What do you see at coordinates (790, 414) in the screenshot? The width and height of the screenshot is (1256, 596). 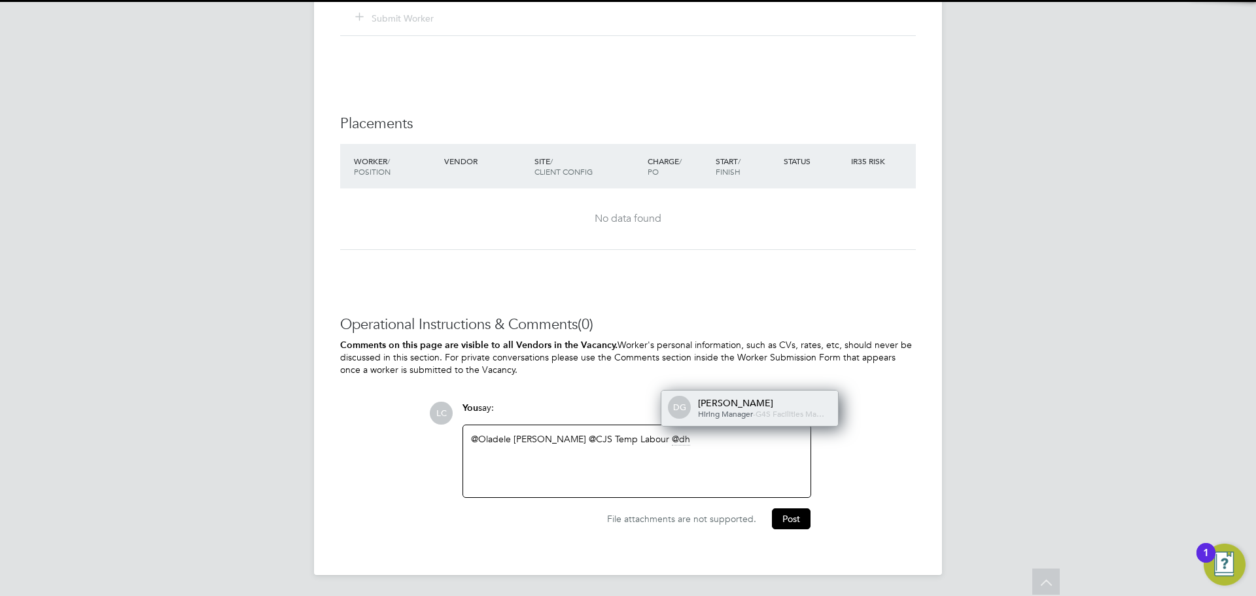 I see `span: G4S Facilities Ma…` at bounding box center [790, 414].